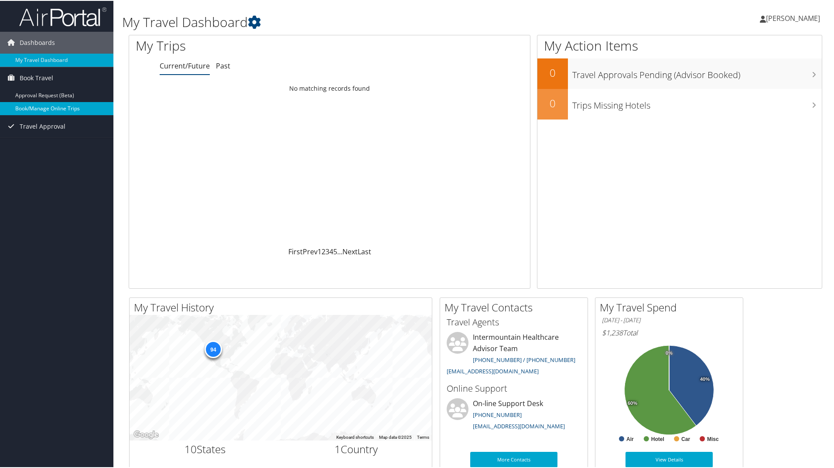 Image resolution: width=834 pixels, height=468 pixels. I want to click on span: Map data ©2025, so click(395, 436).